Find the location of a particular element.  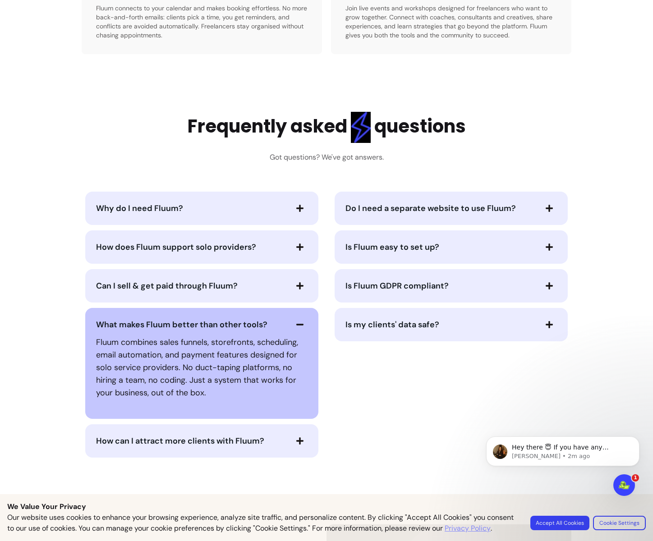

button: Cookie Settings is located at coordinates (619, 523).